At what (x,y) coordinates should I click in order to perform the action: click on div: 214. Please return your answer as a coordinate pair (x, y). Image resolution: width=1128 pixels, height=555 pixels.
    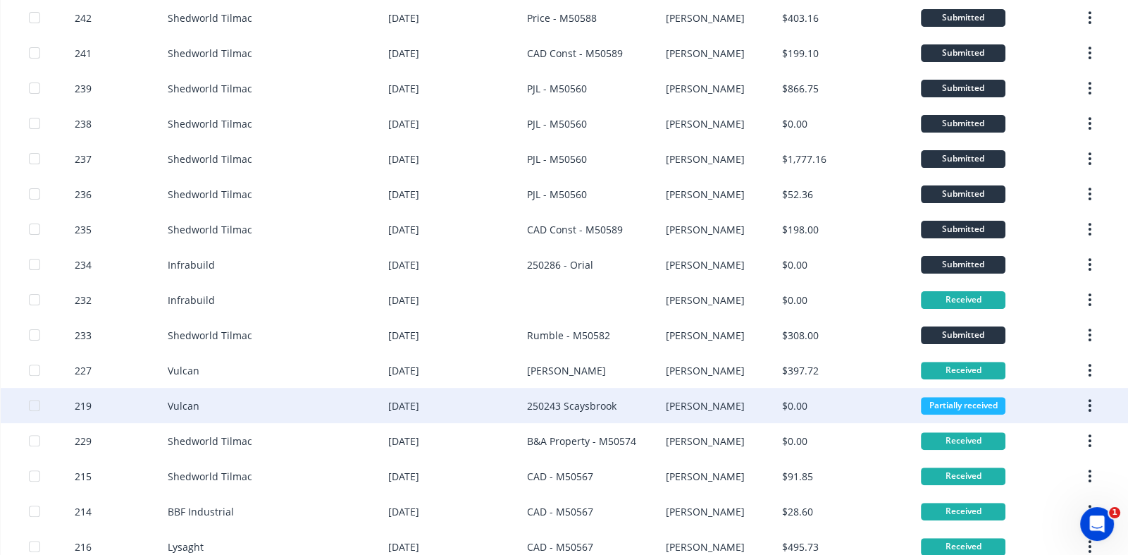
    Looking at the image, I should click on (83, 511).